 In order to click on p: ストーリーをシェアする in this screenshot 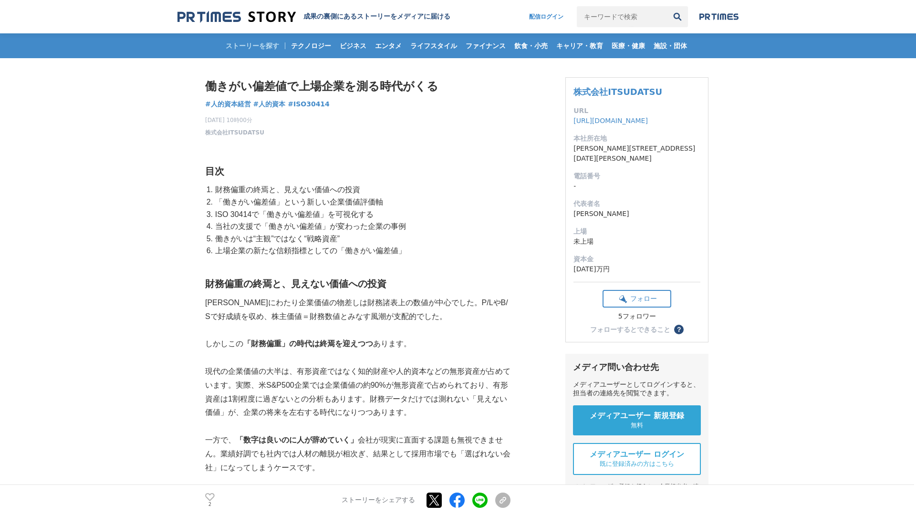, I will do `click(378, 501)`.